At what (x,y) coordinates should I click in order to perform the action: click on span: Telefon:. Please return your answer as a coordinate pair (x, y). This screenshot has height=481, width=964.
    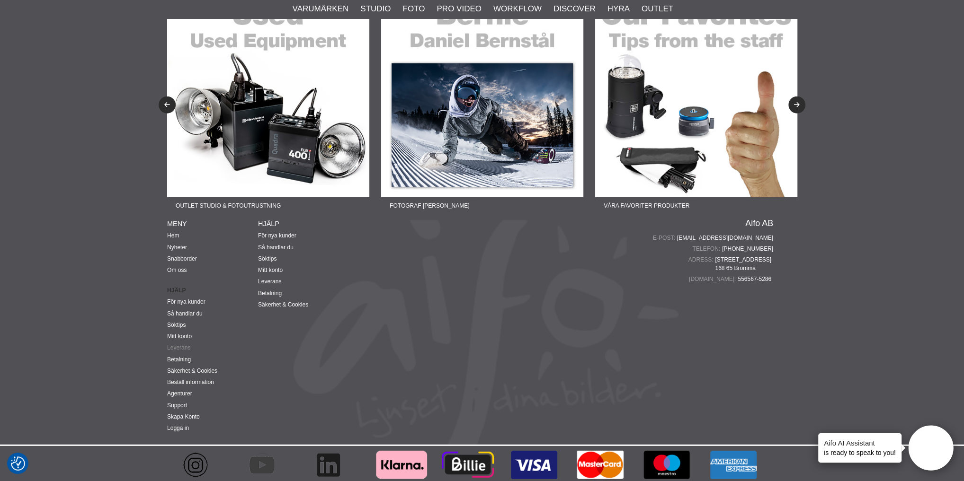
    Looking at the image, I should click on (707, 249).